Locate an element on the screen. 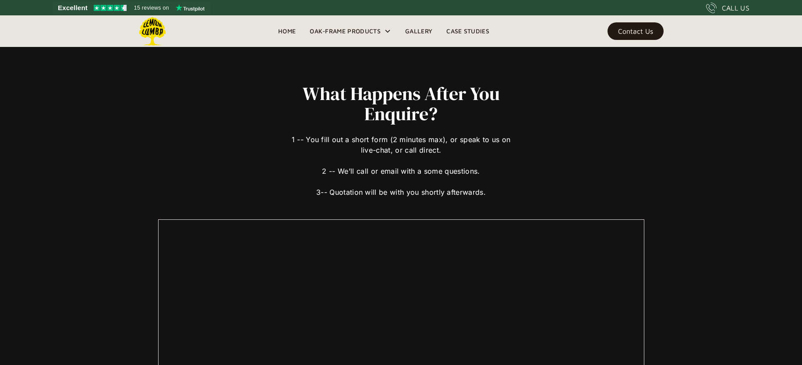 Image resolution: width=802 pixels, height=365 pixels. span: 15 reviews on is located at coordinates (152, 8).